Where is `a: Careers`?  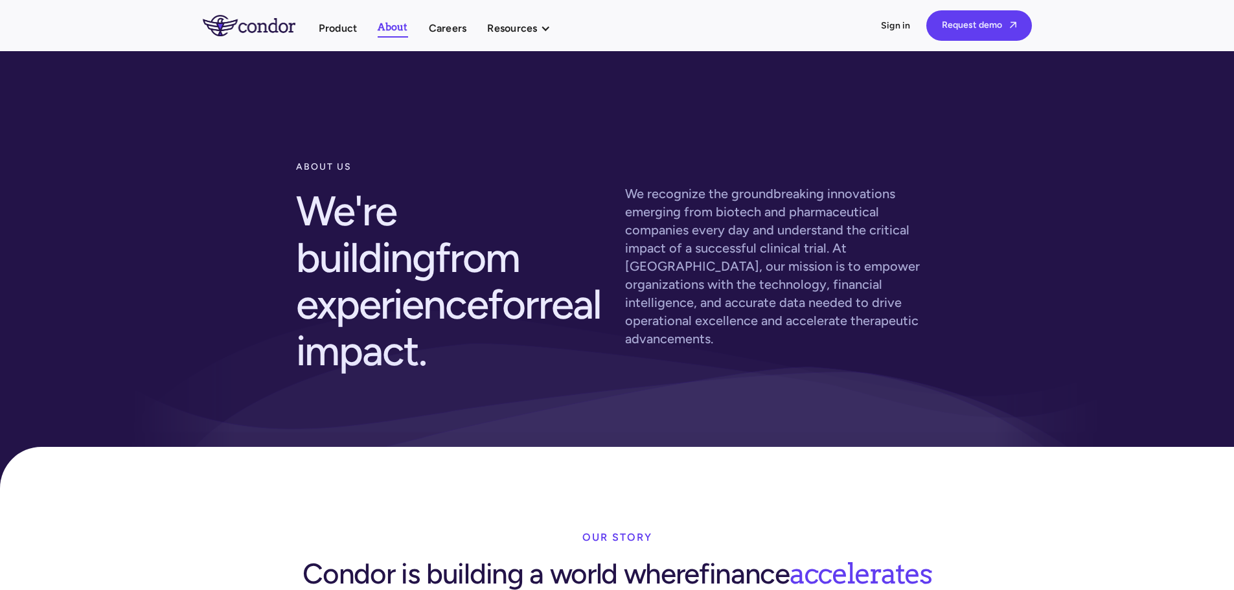
a: Careers is located at coordinates (447, 28).